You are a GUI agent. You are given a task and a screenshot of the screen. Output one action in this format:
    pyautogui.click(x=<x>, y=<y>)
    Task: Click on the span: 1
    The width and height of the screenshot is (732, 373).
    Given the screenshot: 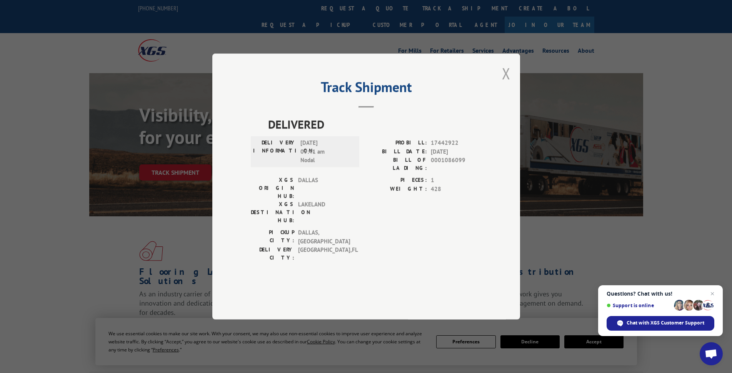 What is the action you would take?
    pyautogui.click(x=456, y=180)
    